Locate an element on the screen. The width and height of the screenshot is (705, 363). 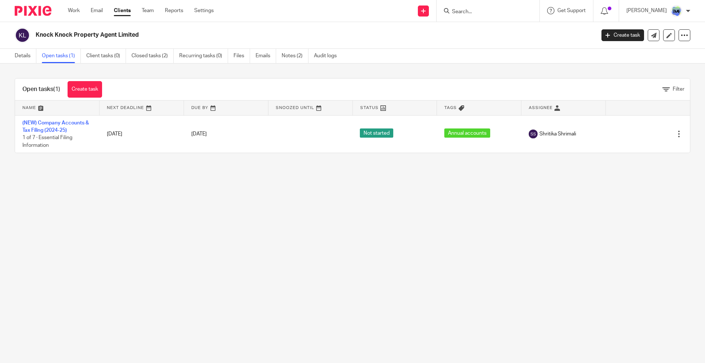
span: Tags is located at coordinates (450, 108).